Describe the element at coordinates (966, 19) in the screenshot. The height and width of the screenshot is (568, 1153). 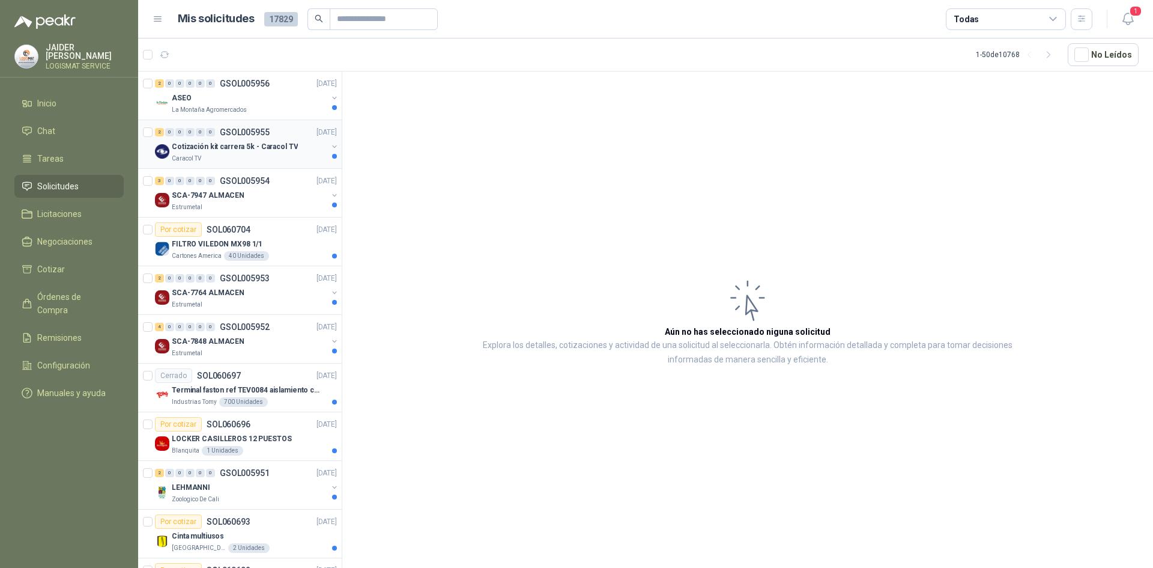
I see `div: Todas` at that location.